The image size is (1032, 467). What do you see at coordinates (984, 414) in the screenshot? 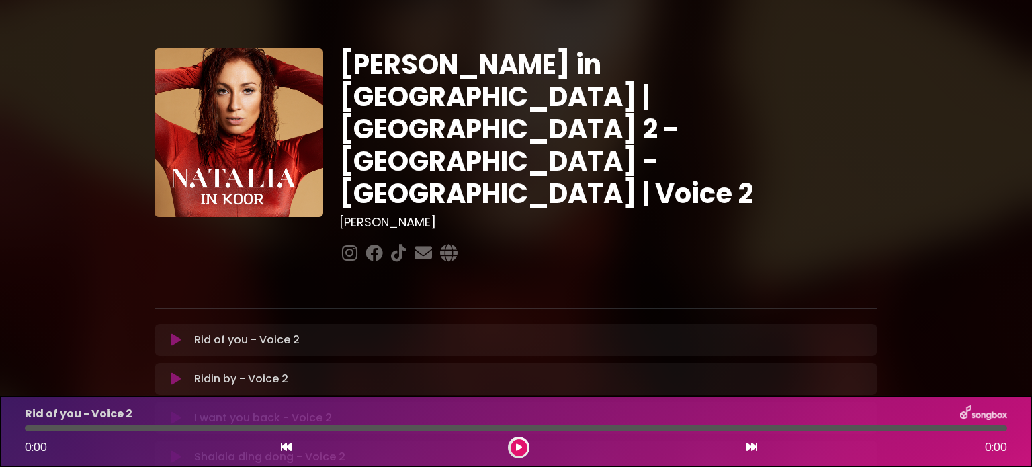
I see `img: songbox-logo-white.png` at bounding box center [984, 414].